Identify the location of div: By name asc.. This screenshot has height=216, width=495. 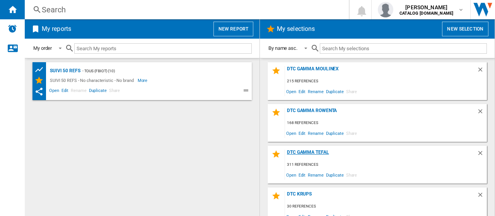
(283, 48).